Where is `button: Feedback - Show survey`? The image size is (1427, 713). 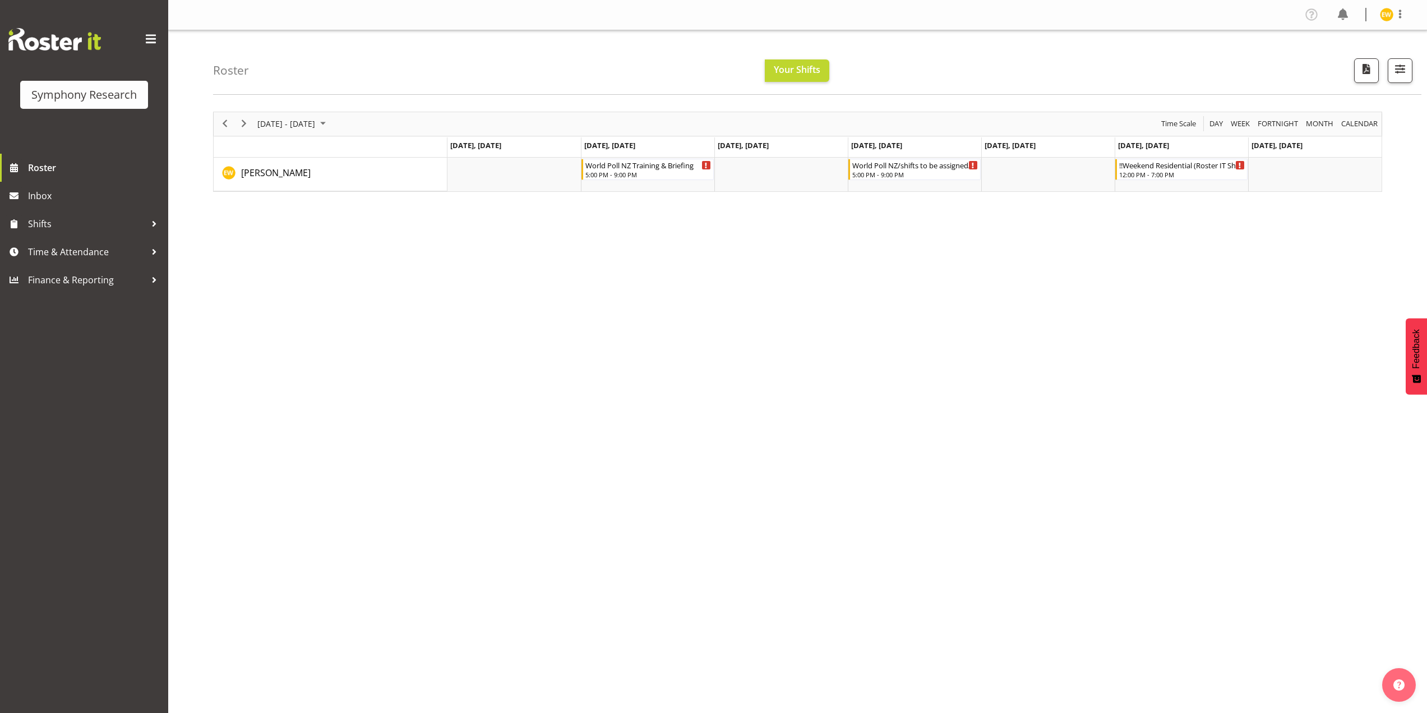 button: Feedback - Show survey is located at coordinates (1417, 356).